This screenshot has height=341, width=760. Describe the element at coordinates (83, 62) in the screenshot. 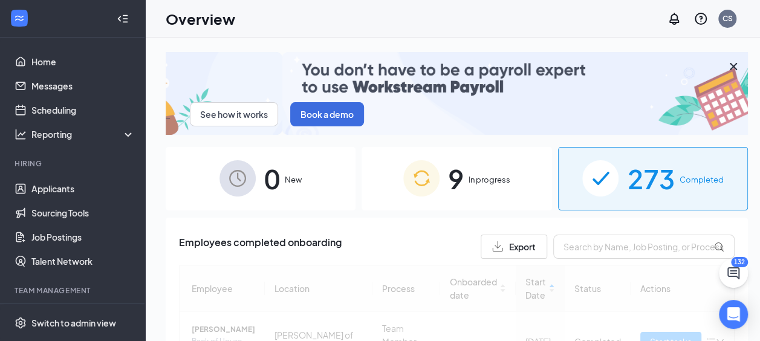

I see `a: Home` at that location.